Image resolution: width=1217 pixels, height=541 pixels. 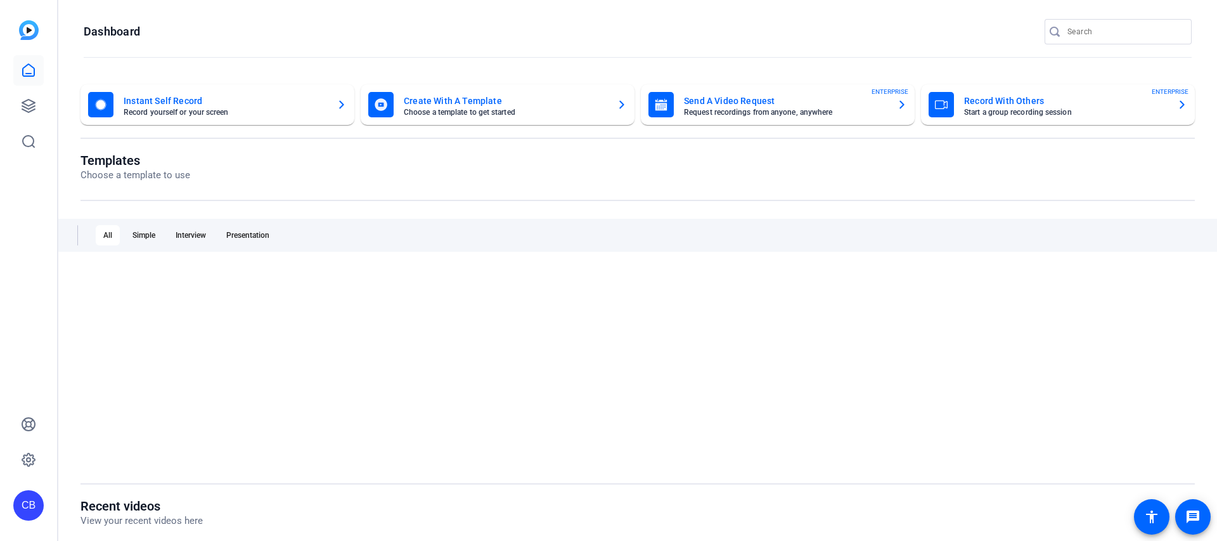 I want to click on mat-card-subtitle: Request recordings from anyone, anywhere, so click(x=785, y=112).